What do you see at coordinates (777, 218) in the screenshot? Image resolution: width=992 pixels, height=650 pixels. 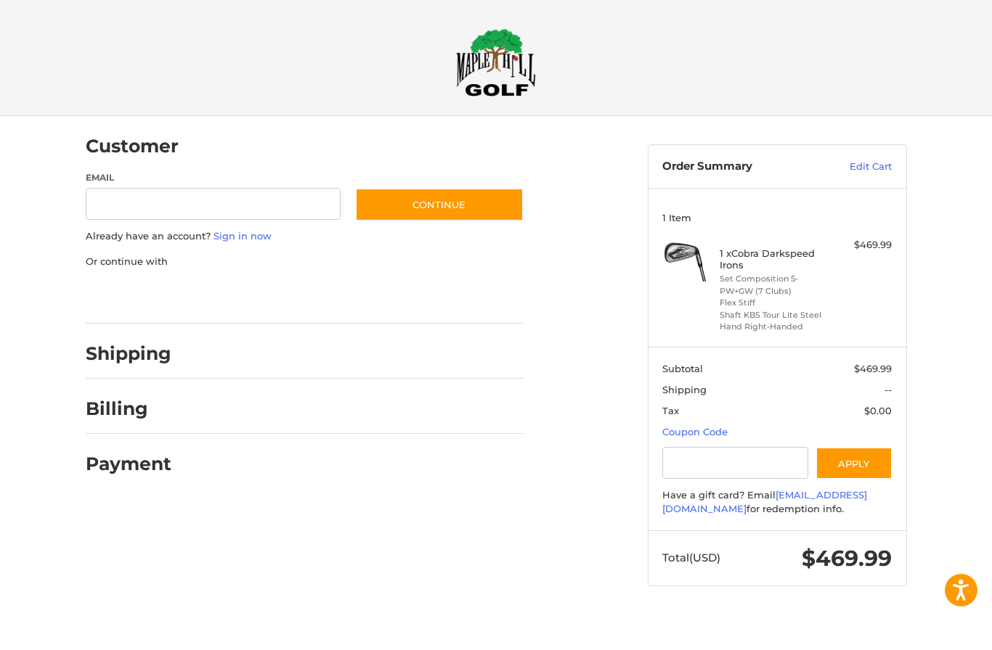 I see `h3: 1 Item` at bounding box center [777, 218].